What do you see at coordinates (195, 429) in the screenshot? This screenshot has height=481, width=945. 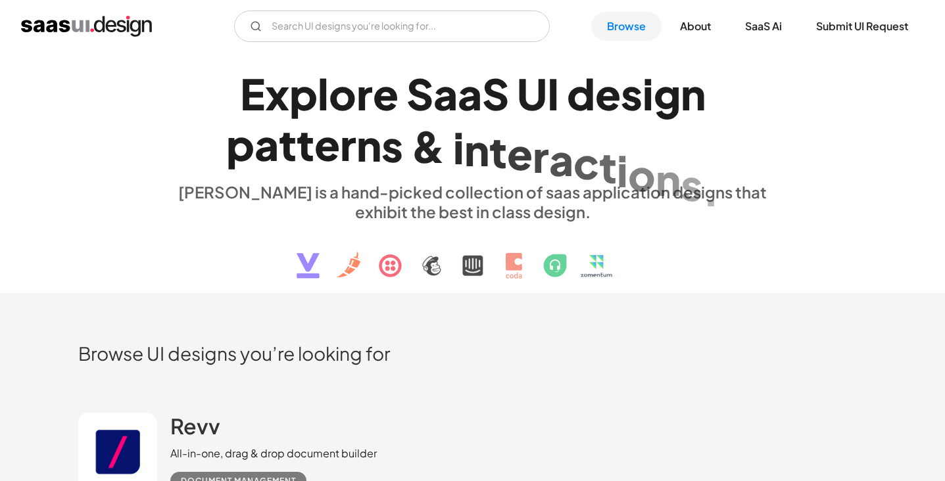 I see `a: Revv` at bounding box center [195, 429].